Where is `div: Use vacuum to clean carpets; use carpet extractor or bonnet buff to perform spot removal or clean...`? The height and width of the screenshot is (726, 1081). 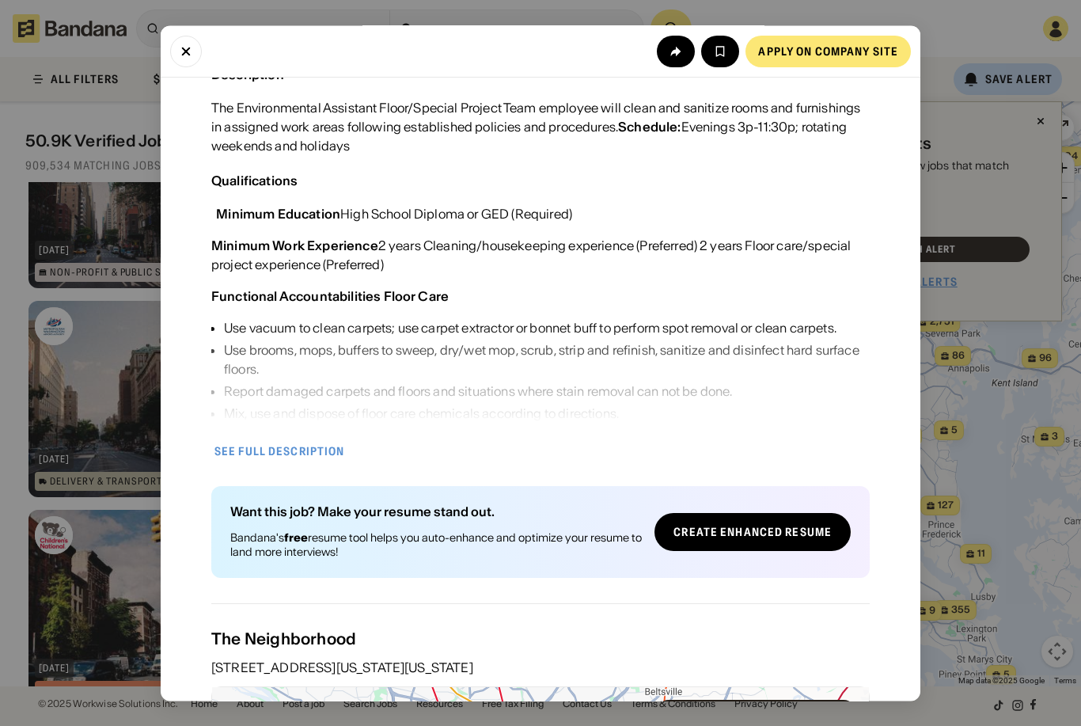
div: Use vacuum to clean carpets; use carpet extractor or bonnet buff to perform spot removal or clean... is located at coordinates (547, 328).